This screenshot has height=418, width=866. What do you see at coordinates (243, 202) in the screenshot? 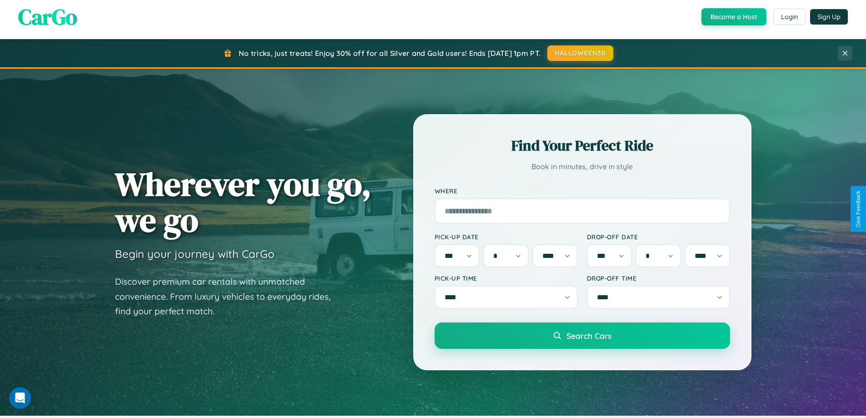
I see `h1: Wherever you go, we go` at bounding box center [243, 202].